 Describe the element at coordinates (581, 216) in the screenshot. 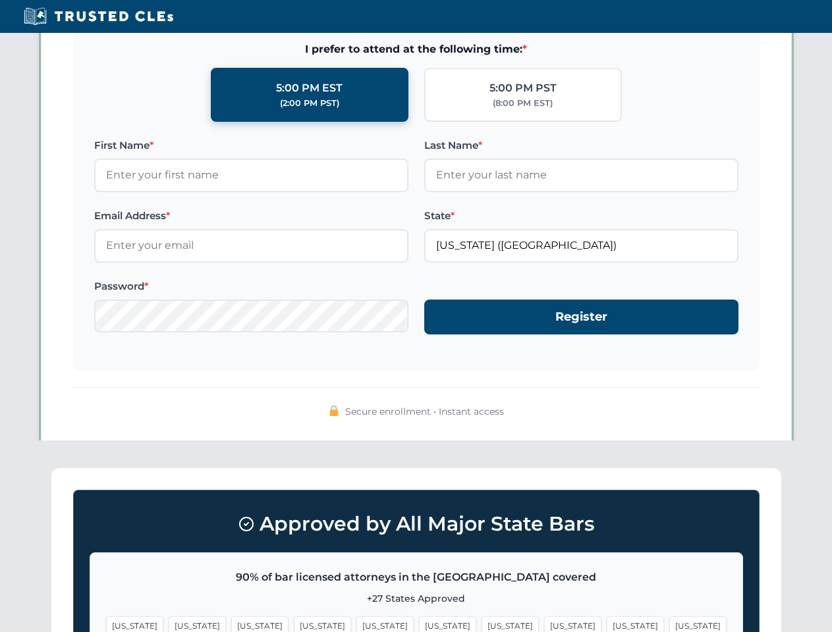

I see `label: State` at that location.